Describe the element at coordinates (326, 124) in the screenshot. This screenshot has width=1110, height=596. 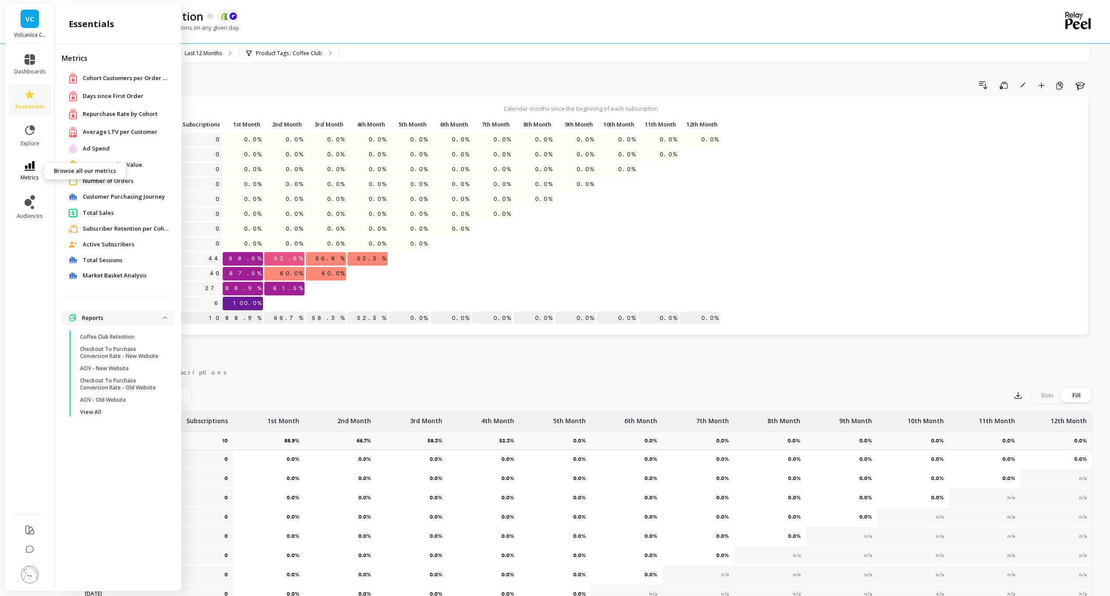
I see `span: 3rd Month` at that location.